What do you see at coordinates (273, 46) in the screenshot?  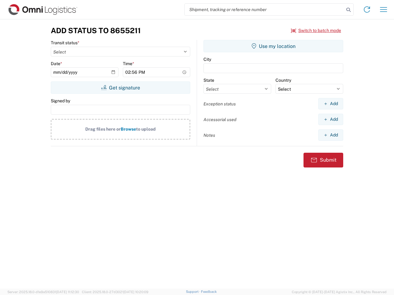 I see `button: Use my location` at bounding box center [273, 46].